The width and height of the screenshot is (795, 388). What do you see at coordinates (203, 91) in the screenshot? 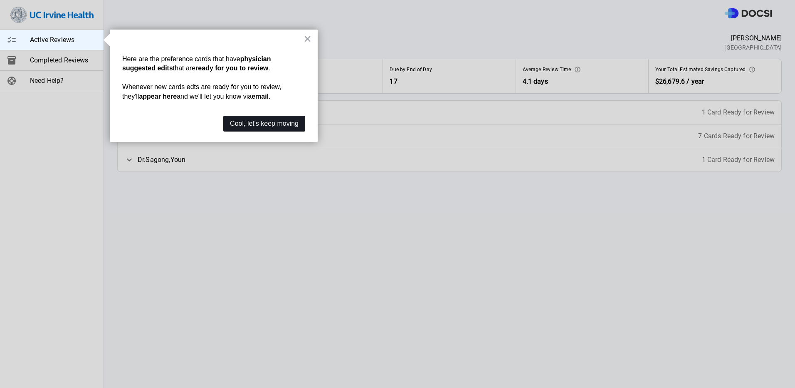
I see `span: Whenever new cards edts are ready for you to review, they'll` at bounding box center [203, 91].